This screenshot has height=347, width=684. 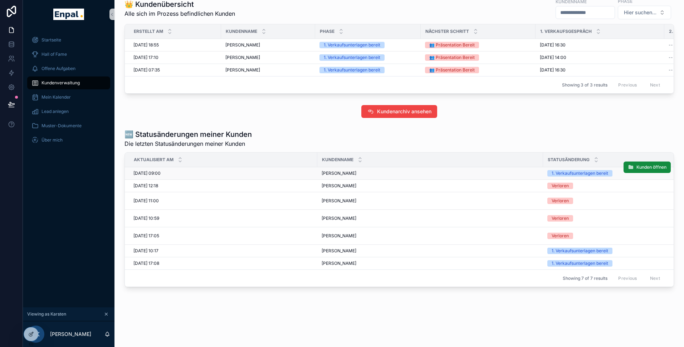 I want to click on span: Showing 7 of 7 results, so click(x=585, y=279).